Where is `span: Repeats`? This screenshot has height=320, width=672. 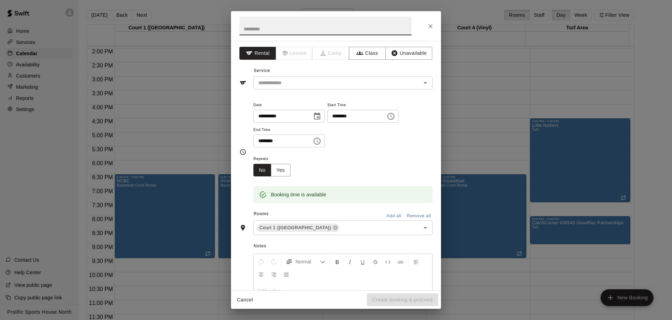
span: Repeats is located at coordinates (275, 159).